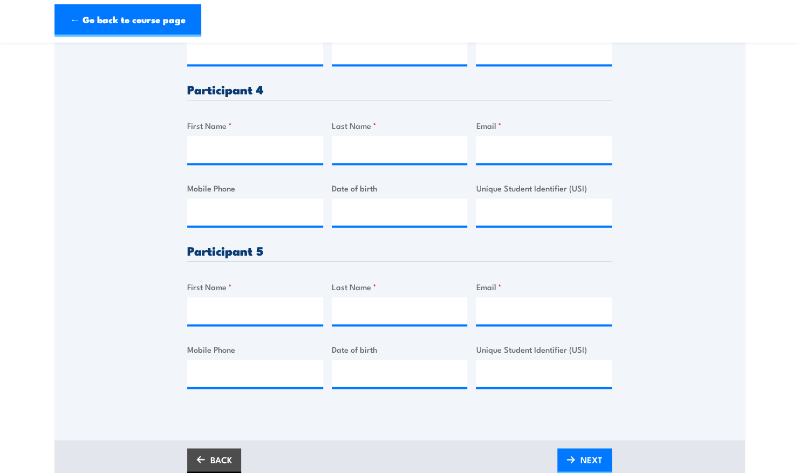 This screenshot has width=799, height=473. What do you see at coordinates (128, 20) in the screenshot?
I see `a: ← Go back to course page` at bounding box center [128, 20].